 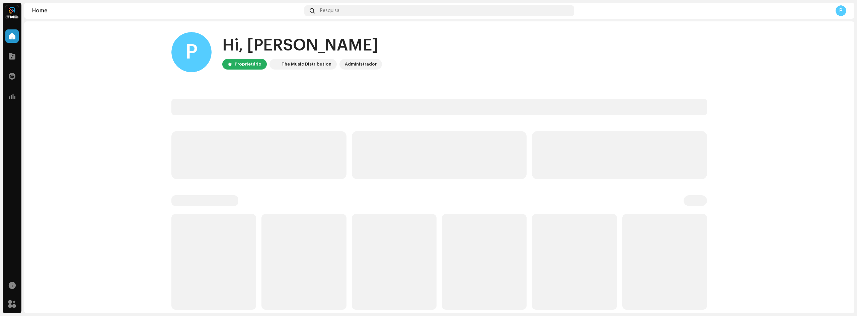 I want to click on span: Pesquisa, so click(x=330, y=11).